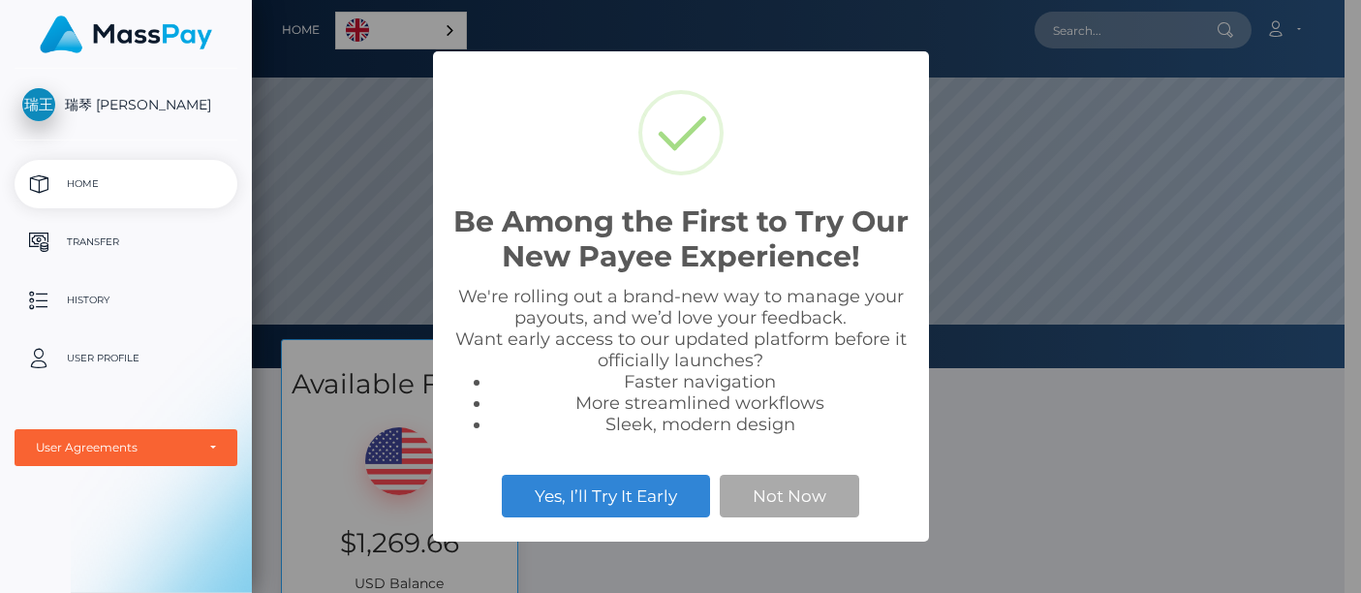  Describe the element at coordinates (126, 34) in the screenshot. I see `img: MassPay` at that location.